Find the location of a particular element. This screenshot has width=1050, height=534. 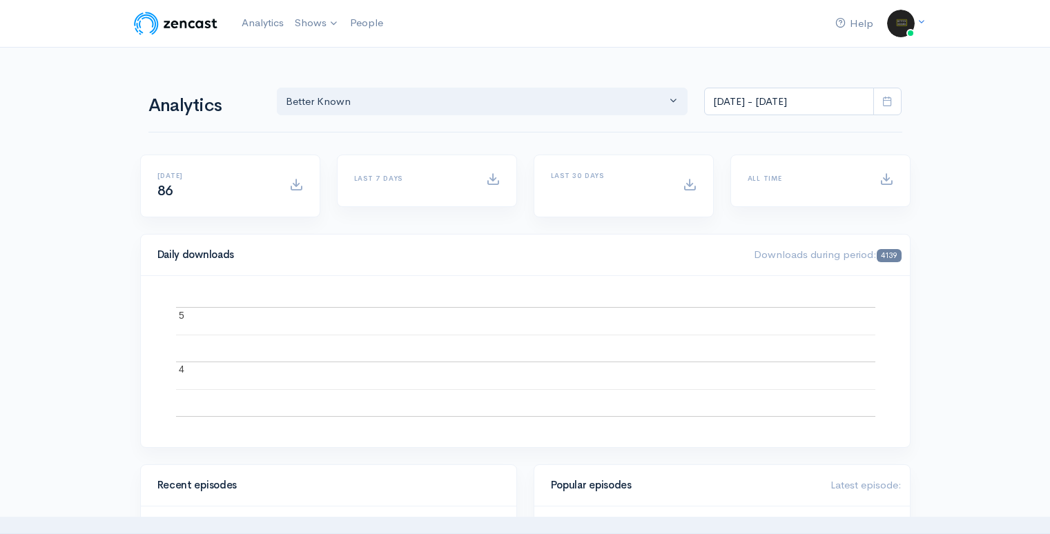

a: Analytics is located at coordinates (262, 23).